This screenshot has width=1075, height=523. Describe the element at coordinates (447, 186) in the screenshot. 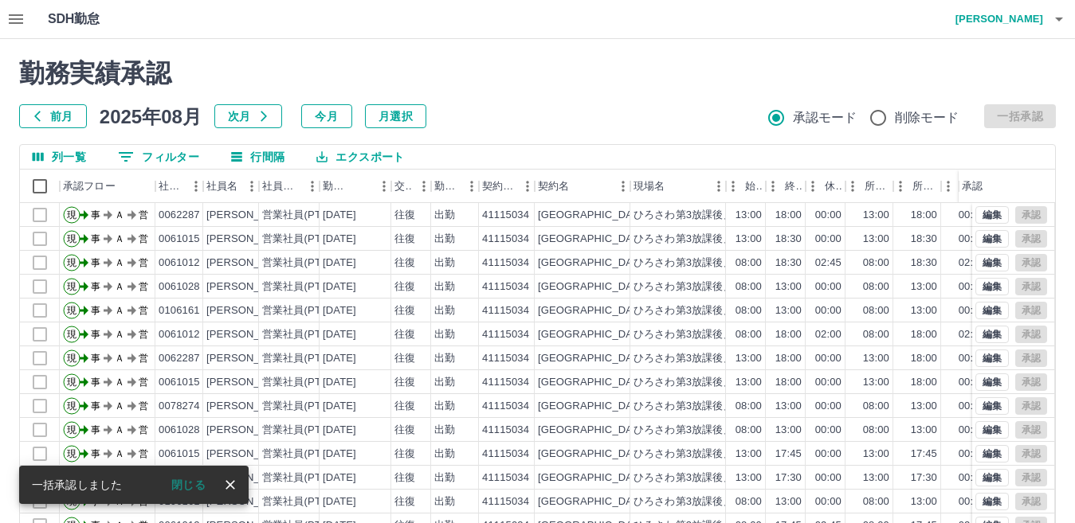

I see `div: 勤務区分` at that location.